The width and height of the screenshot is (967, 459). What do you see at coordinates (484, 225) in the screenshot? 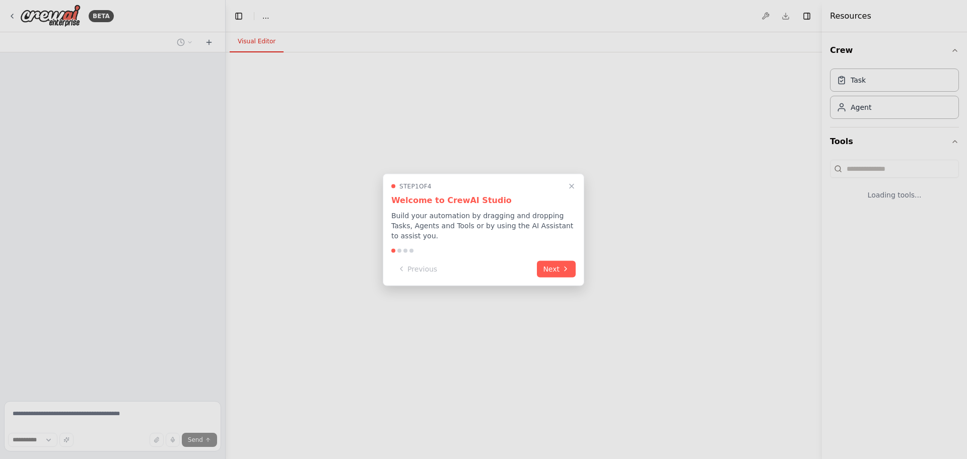
I see `p: Build your automation by dragging and dropping Tasks, Agents and Tools or by using the AI Assista...` at bounding box center [484, 225].